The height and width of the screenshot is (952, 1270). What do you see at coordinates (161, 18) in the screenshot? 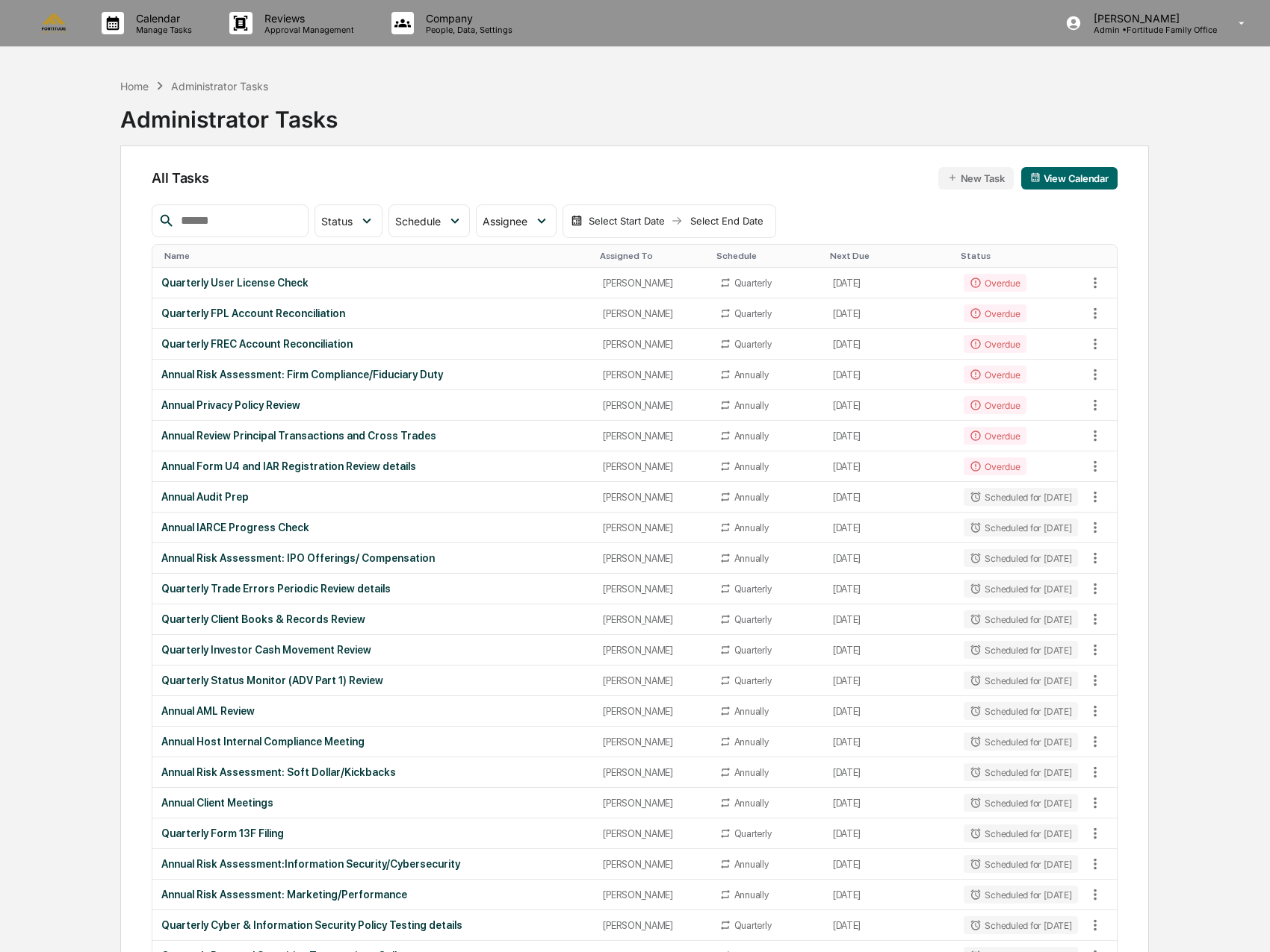
I see `p: Calendar` at bounding box center [161, 18].